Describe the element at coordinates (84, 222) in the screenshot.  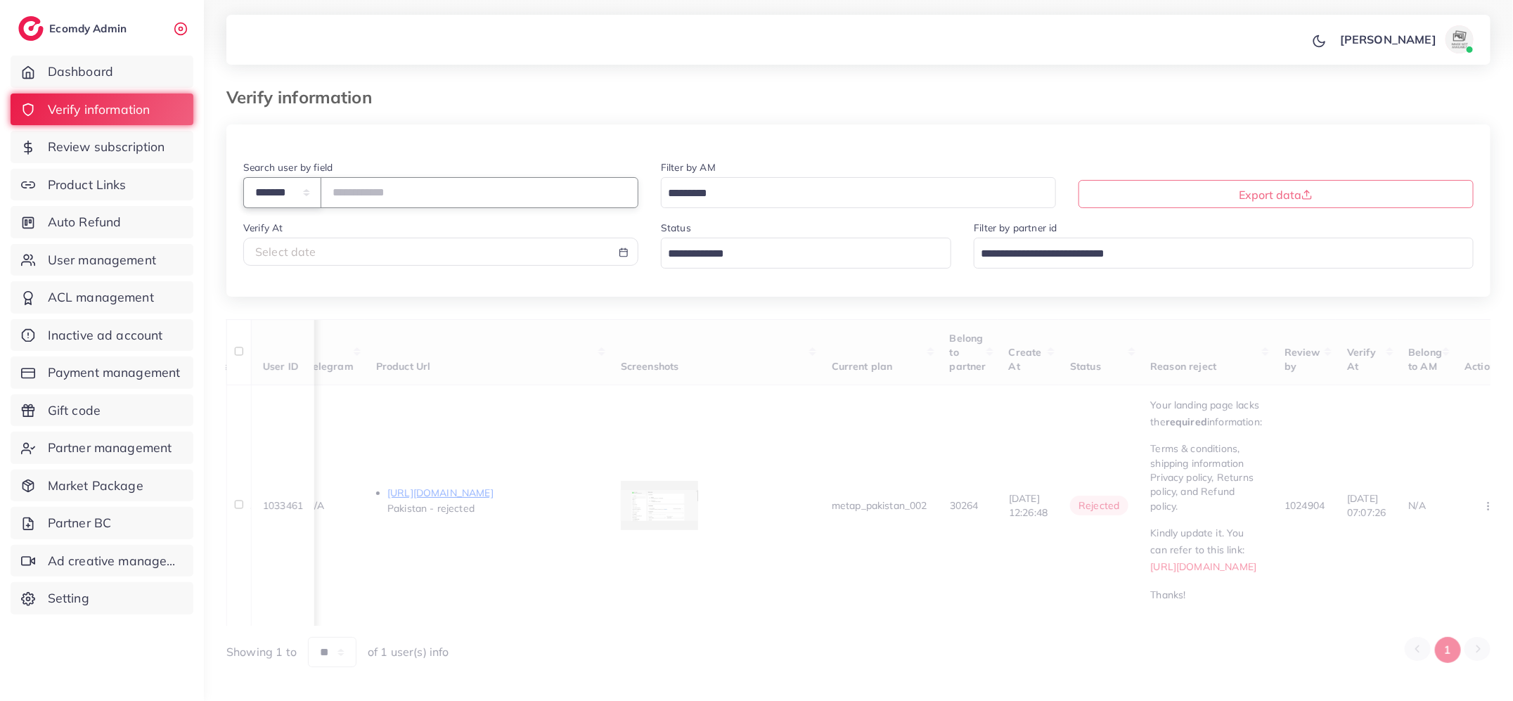
I see `span: Auto Refund` at that location.